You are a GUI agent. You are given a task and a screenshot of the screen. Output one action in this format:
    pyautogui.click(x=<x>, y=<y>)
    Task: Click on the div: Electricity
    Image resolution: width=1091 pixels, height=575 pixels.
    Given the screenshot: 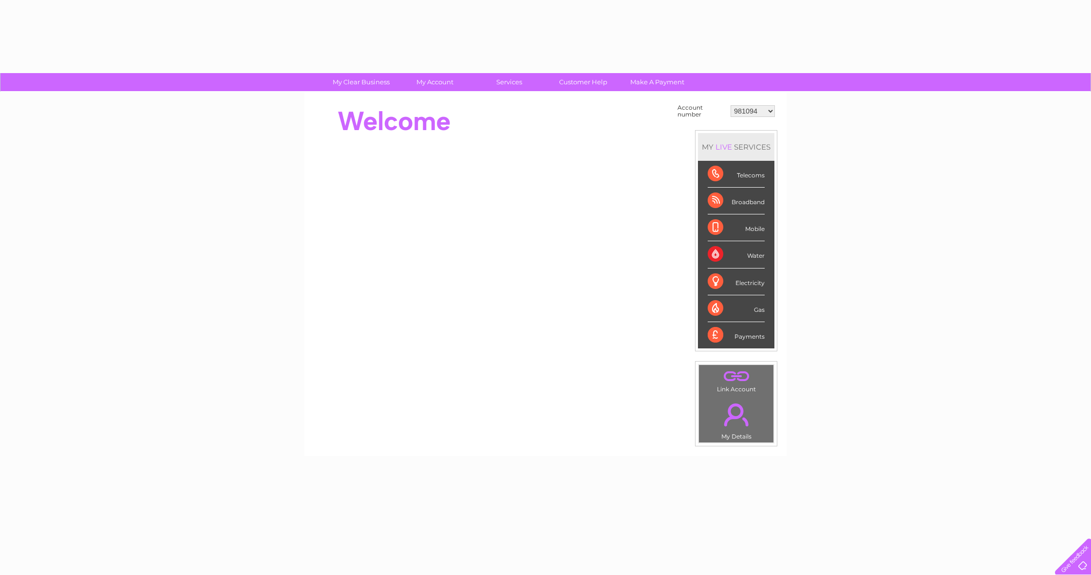 What is the action you would take?
    pyautogui.click(x=736, y=282)
    